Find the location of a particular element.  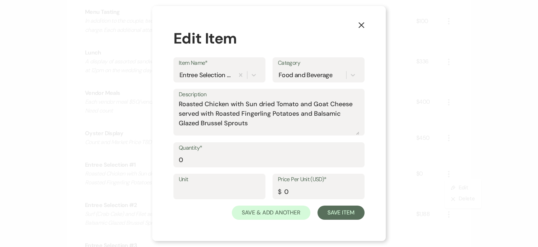

button: Save & Add Another is located at coordinates (271, 213).